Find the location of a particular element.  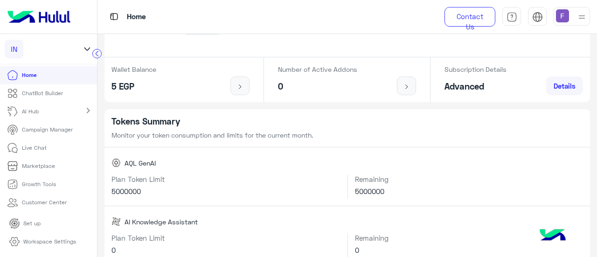

p: Subscription Details is located at coordinates (475, 69).